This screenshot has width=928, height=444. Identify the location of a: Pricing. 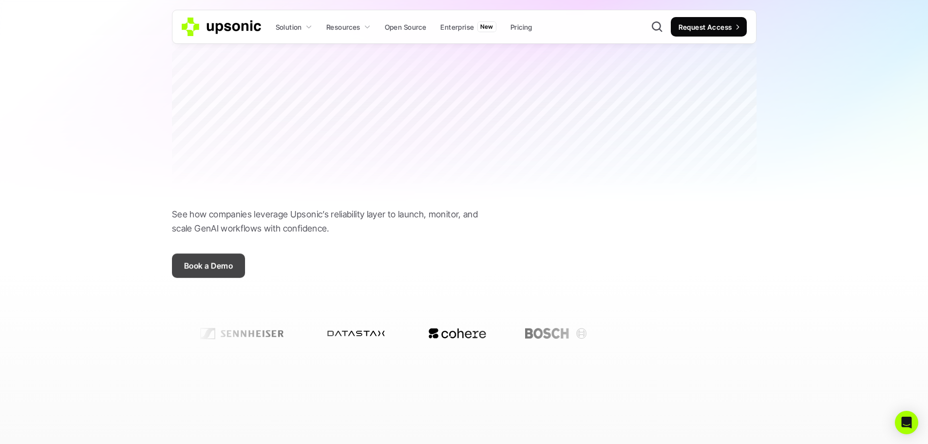
(521, 27).